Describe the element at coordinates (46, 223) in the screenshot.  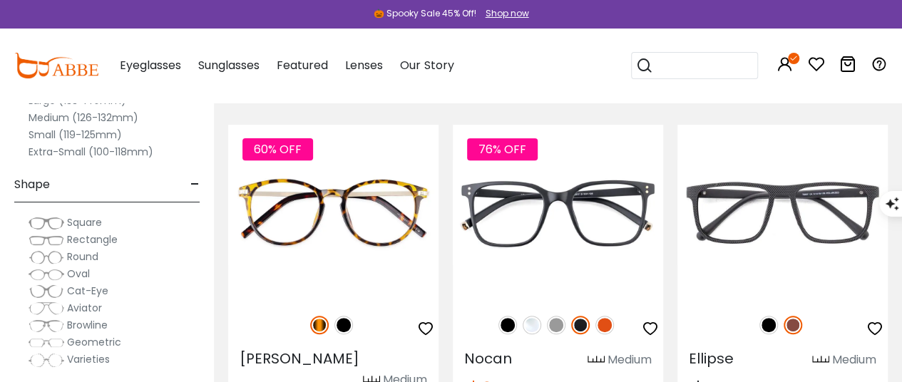
I see `img: Square.png` at that location.